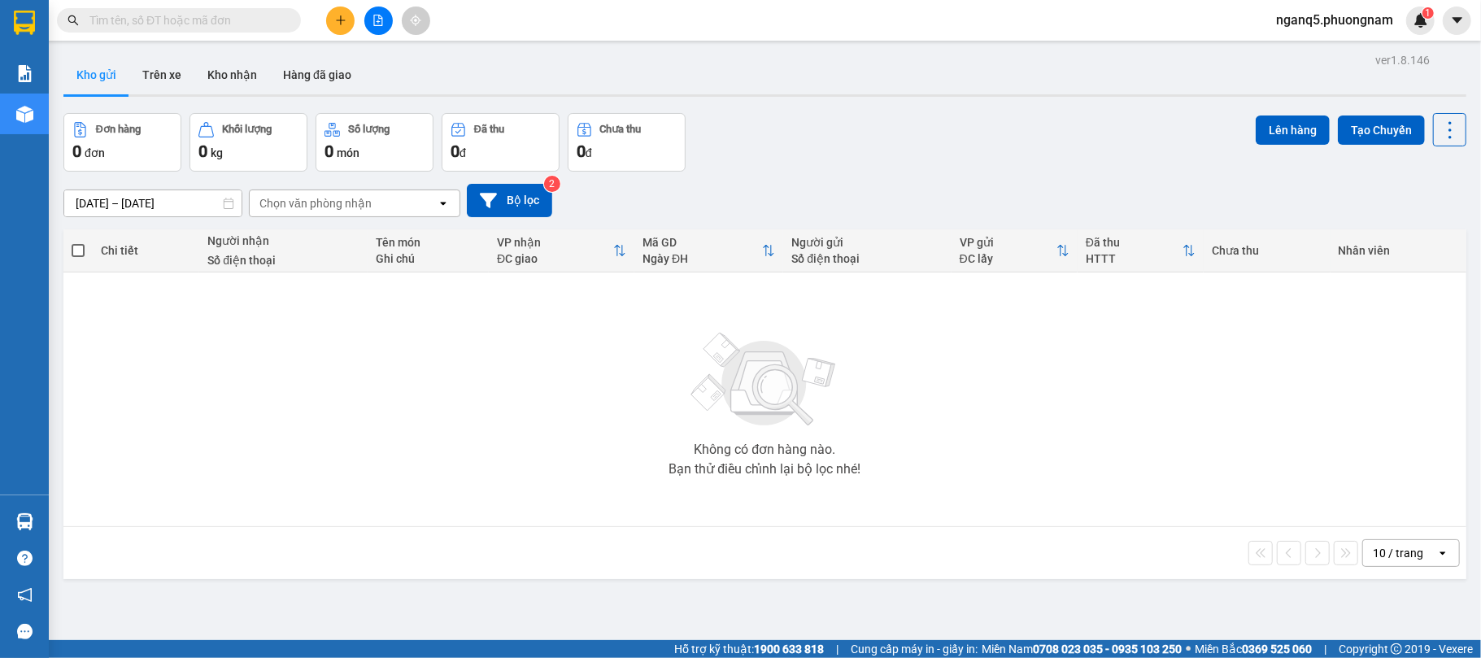 The height and width of the screenshot is (658, 1481). I want to click on button: Trên xe, so click(162, 75).